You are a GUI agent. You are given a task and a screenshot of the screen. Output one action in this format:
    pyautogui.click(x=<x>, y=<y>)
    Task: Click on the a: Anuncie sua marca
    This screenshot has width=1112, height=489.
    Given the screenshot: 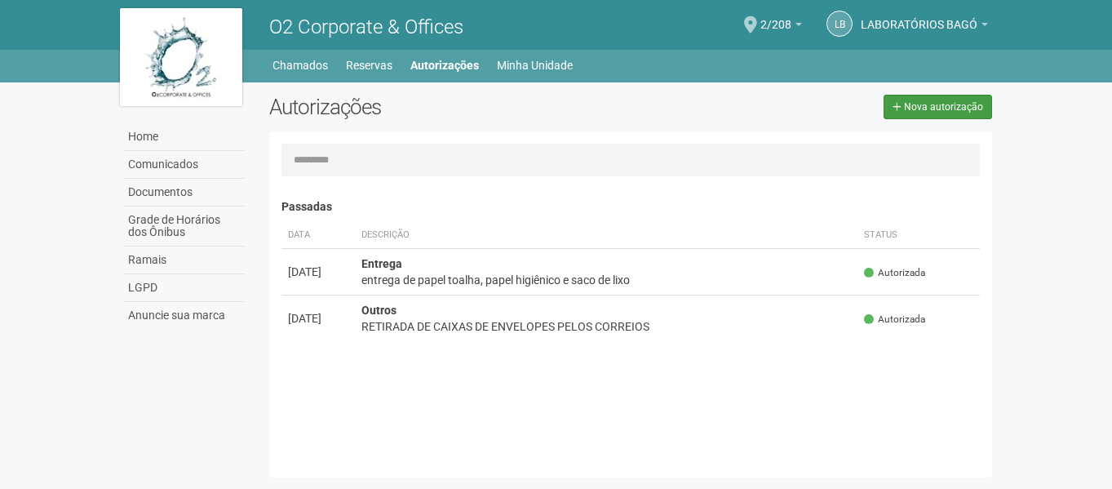 What is the action you would take?
    pyautogui.click(x=184, y=315)
    